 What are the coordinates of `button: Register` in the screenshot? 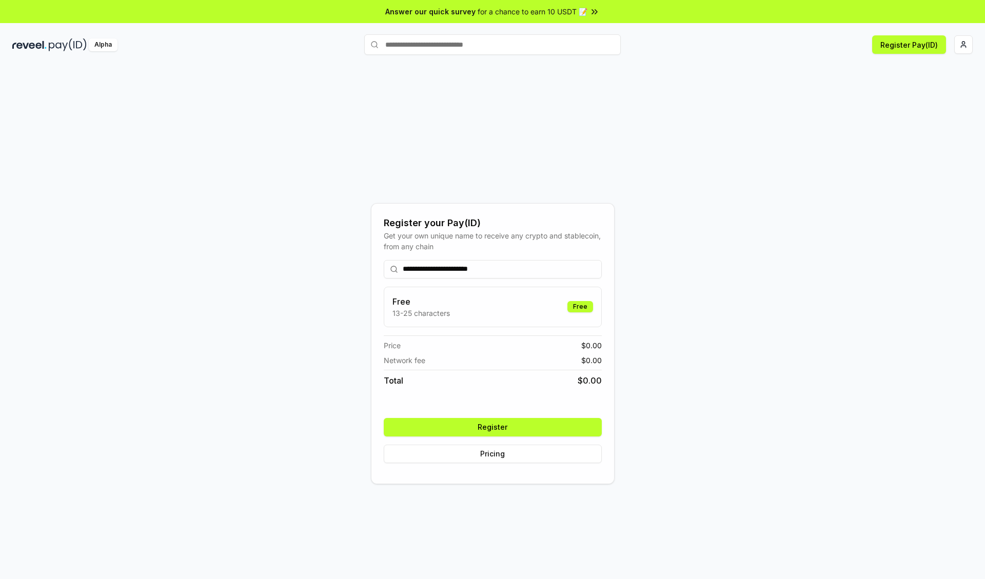 It's located at (492, 427).